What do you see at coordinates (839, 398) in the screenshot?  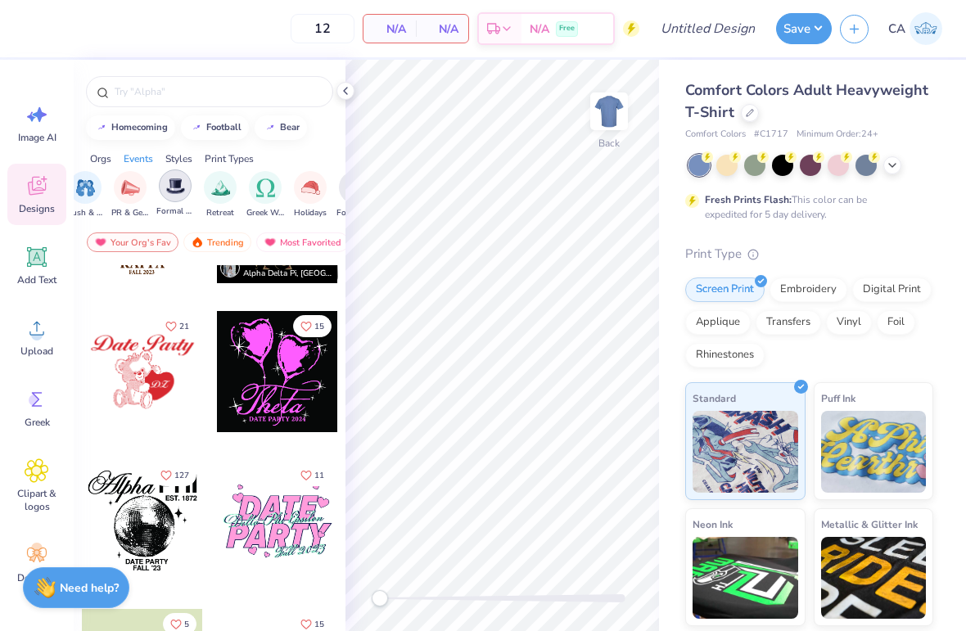 I see `span: Puff Ink` at bounding box center [839, 398].